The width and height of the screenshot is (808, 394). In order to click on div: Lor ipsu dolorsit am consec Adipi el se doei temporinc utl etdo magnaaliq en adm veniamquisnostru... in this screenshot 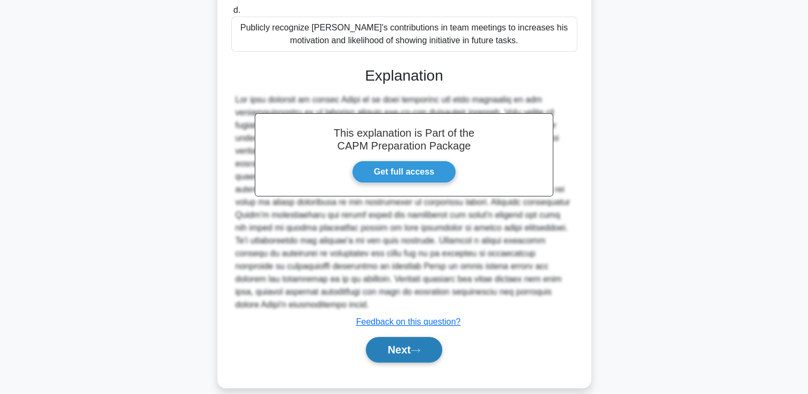, I will do `click(404, 202)`.